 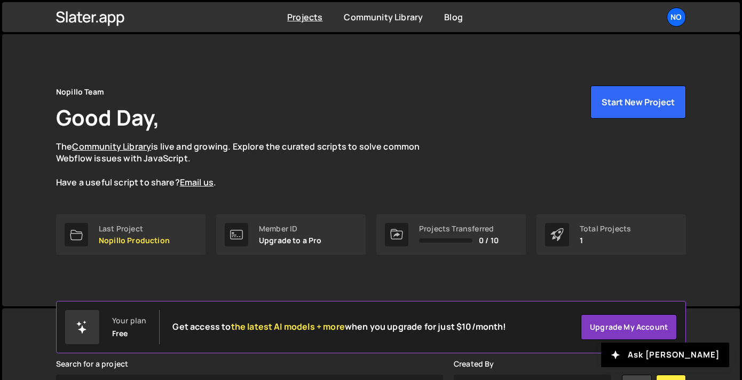 I want to click on a: No, so click(x=676, y=17).